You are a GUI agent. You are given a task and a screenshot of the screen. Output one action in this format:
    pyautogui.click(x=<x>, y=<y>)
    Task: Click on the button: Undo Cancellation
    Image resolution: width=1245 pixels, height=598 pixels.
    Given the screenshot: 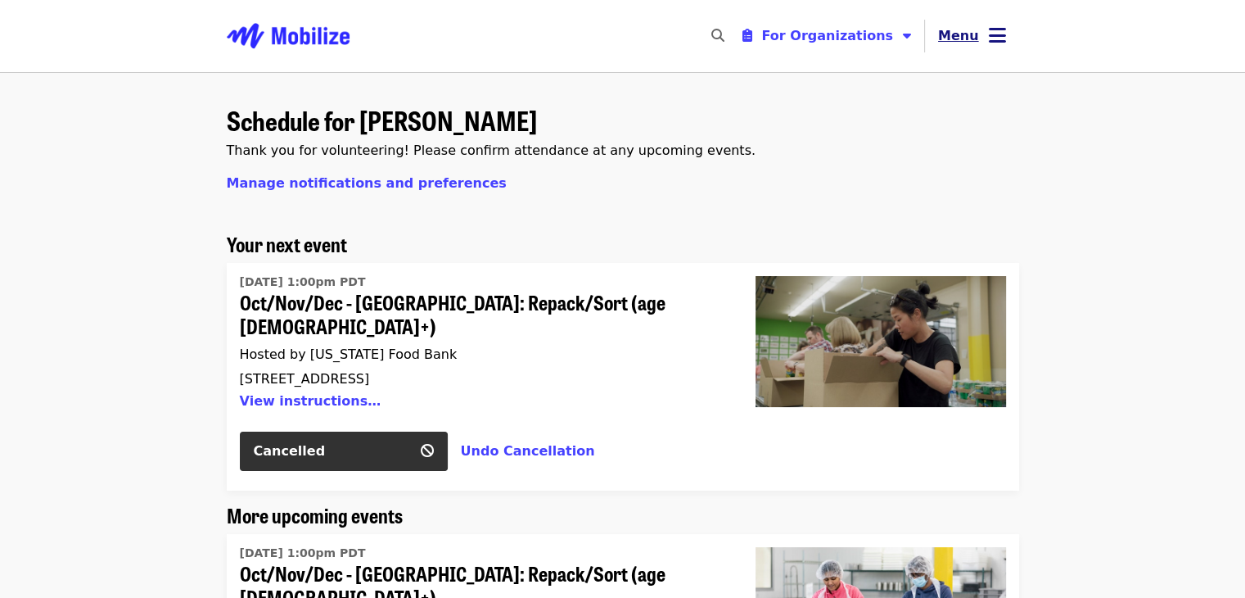 What is the action you would take?
    pyautogui.click(x=528, y=451)
    